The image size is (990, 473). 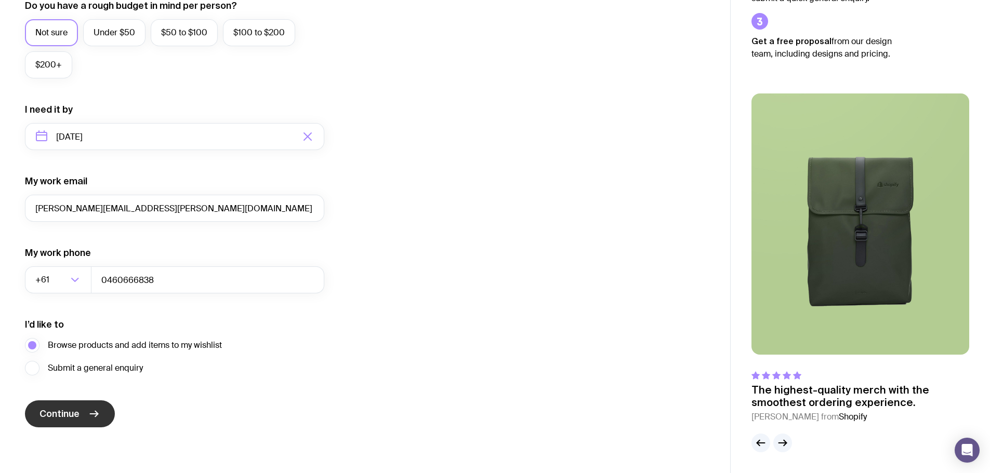 I want to click on label: Under $50, so click(x=114, y=33).